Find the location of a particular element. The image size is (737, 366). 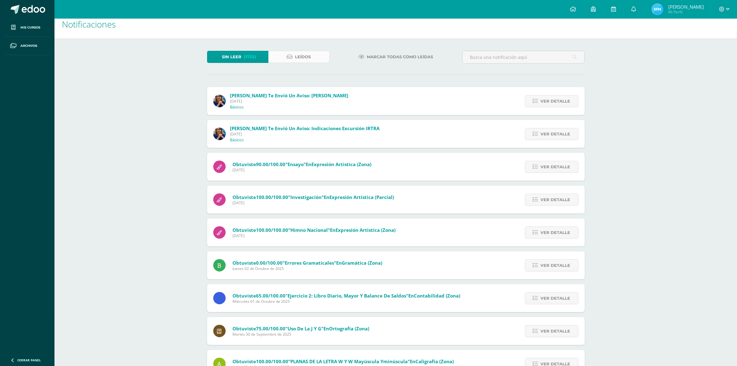

span: "Ensayo" is located at coordinates (296, 164).